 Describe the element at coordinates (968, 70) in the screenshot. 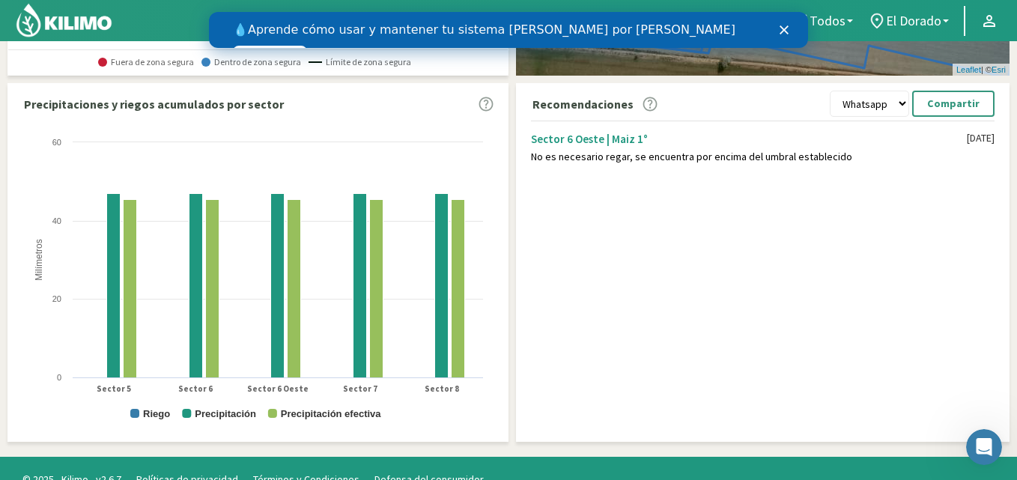

I see `a: Leaflet` at that location.